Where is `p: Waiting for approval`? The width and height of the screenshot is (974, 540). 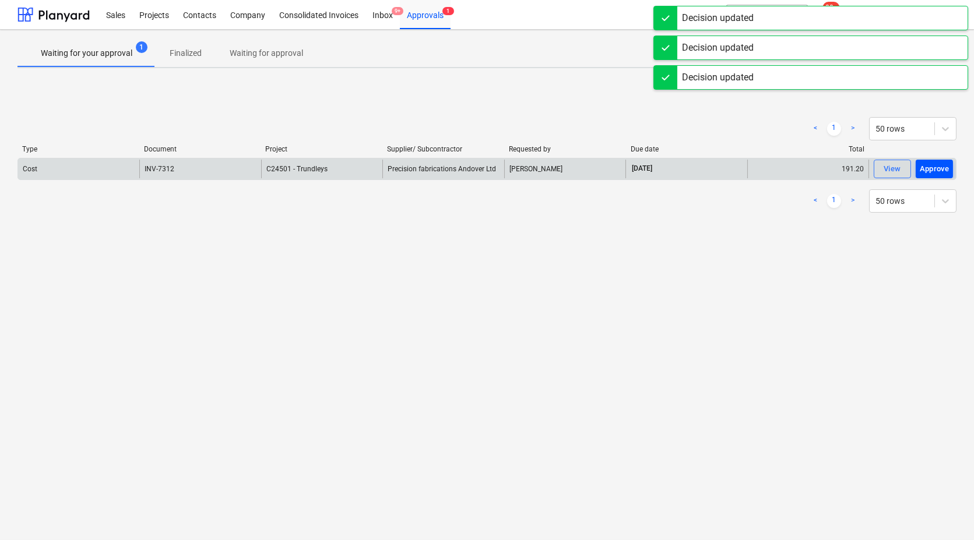
p: Waiting for approval is located at coordinates (266, 53).